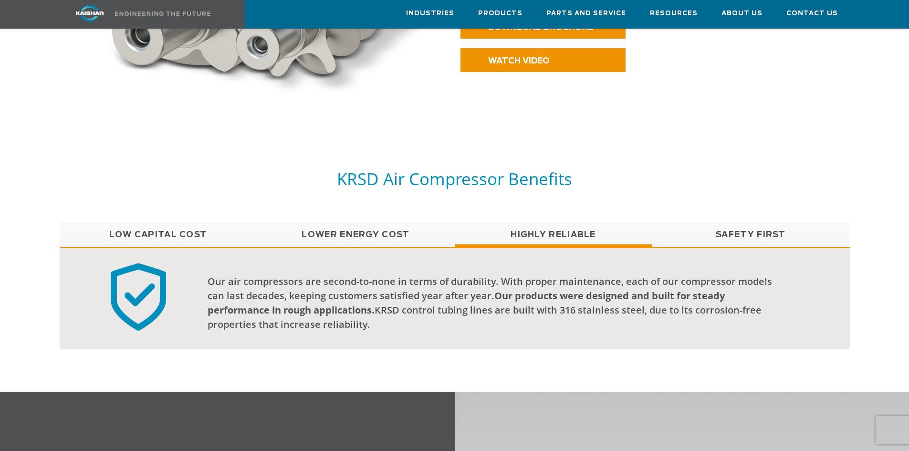 The image size is (909, 451). What do you see at coordinates (674, 13) in the screenshot?
I see `a: Resources` at bounding box center [674, 13].